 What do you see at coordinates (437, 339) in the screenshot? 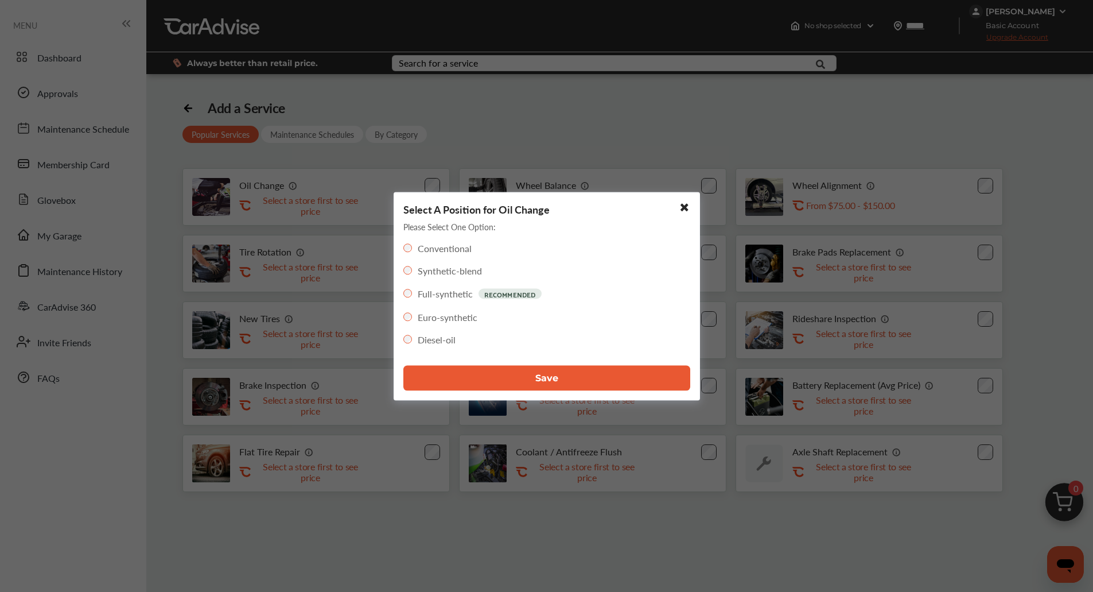
I see `label: Diesel-oil` at bounding box center [437, 339].